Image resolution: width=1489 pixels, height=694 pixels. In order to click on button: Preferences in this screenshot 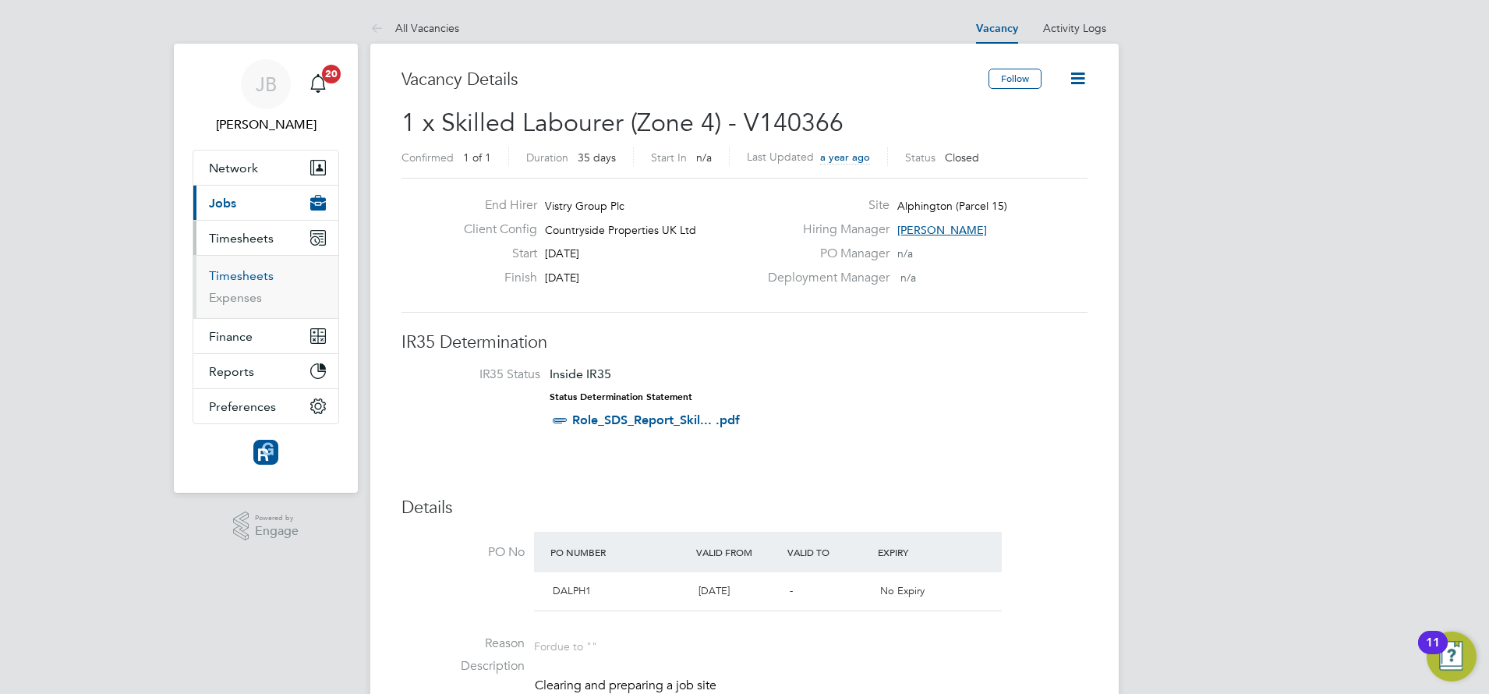, I will do `click(266, 406)`.